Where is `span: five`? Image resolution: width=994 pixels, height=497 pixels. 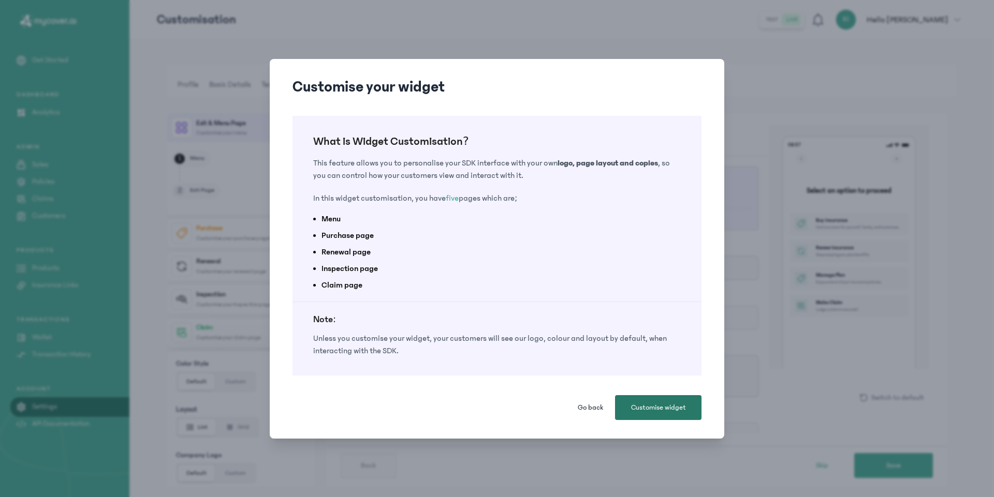
span: five is located at coordinates (452, 198).